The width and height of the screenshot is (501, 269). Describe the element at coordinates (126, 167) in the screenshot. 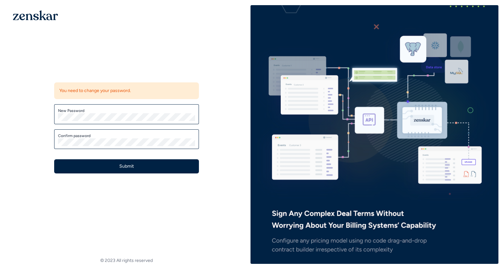

I see `button: Submit` at that location.